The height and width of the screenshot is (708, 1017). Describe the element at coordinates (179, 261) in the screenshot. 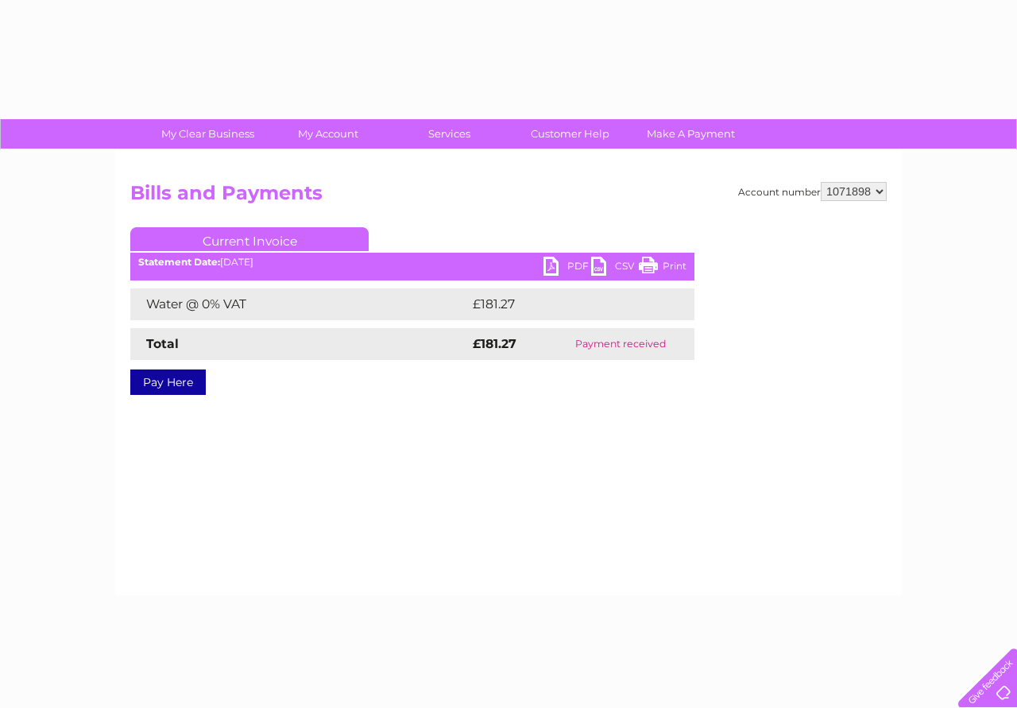

I see `b: Statement Date:` at that location.